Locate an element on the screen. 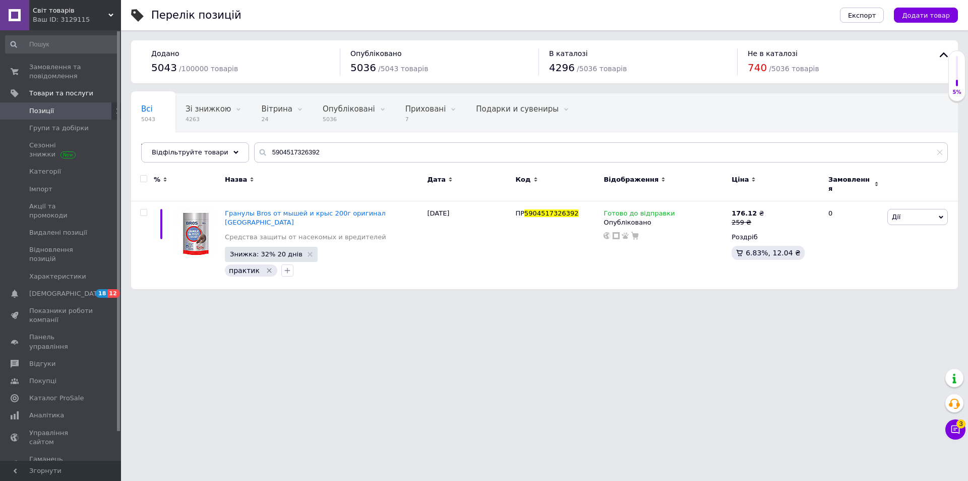 This screenshot has height=481, width=968. span: Готово до відправки is located at coordinates (639, 214).